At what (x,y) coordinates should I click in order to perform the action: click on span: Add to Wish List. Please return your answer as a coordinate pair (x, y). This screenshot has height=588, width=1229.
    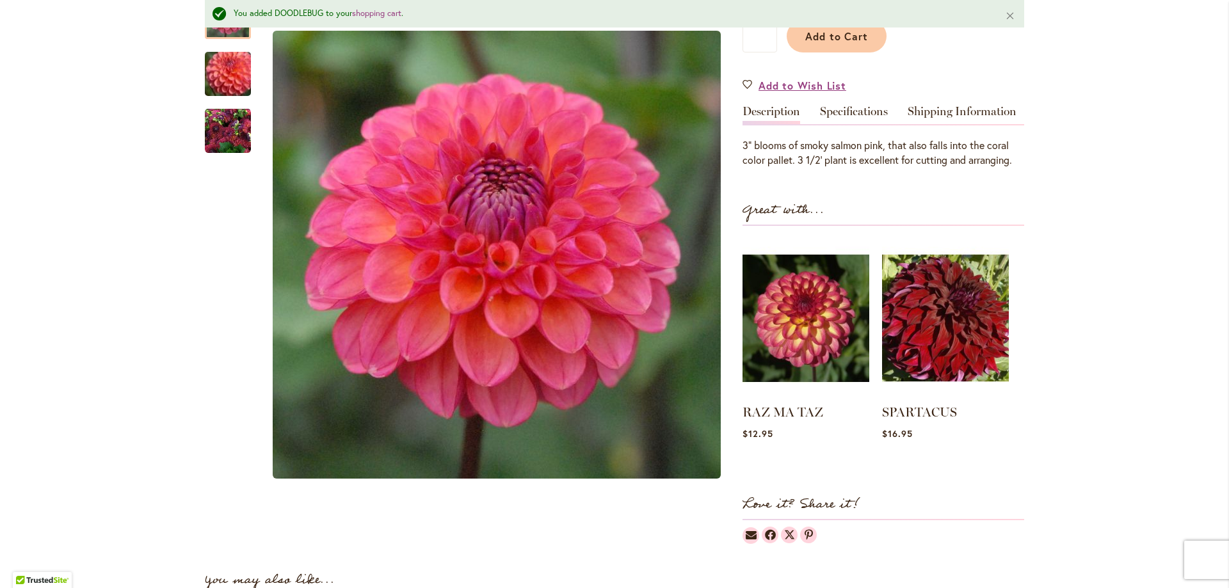
    Looking at the image, I should click on (802, 85).